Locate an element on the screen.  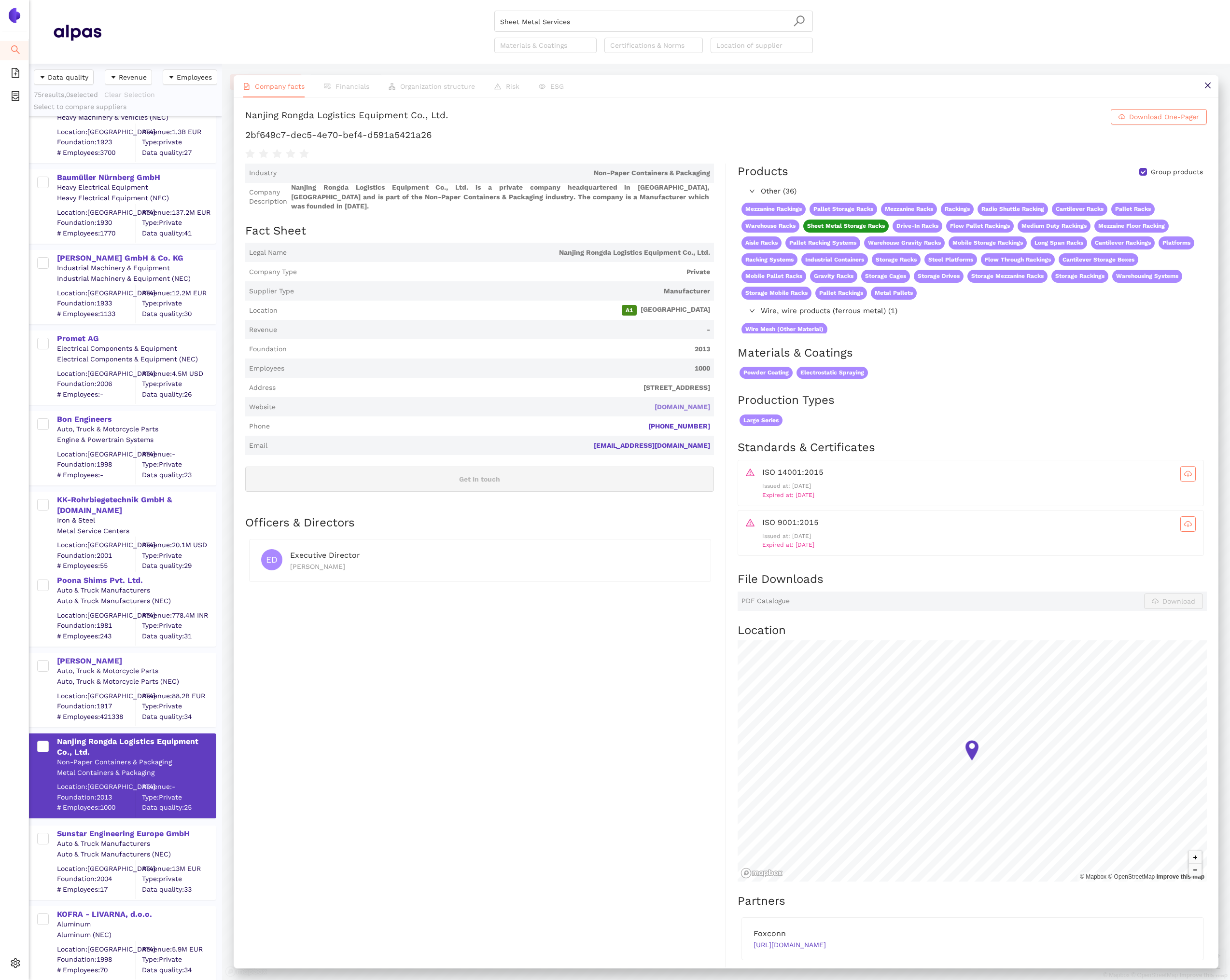
span: Cantilever Racks is located at coordinates (1080, 209).